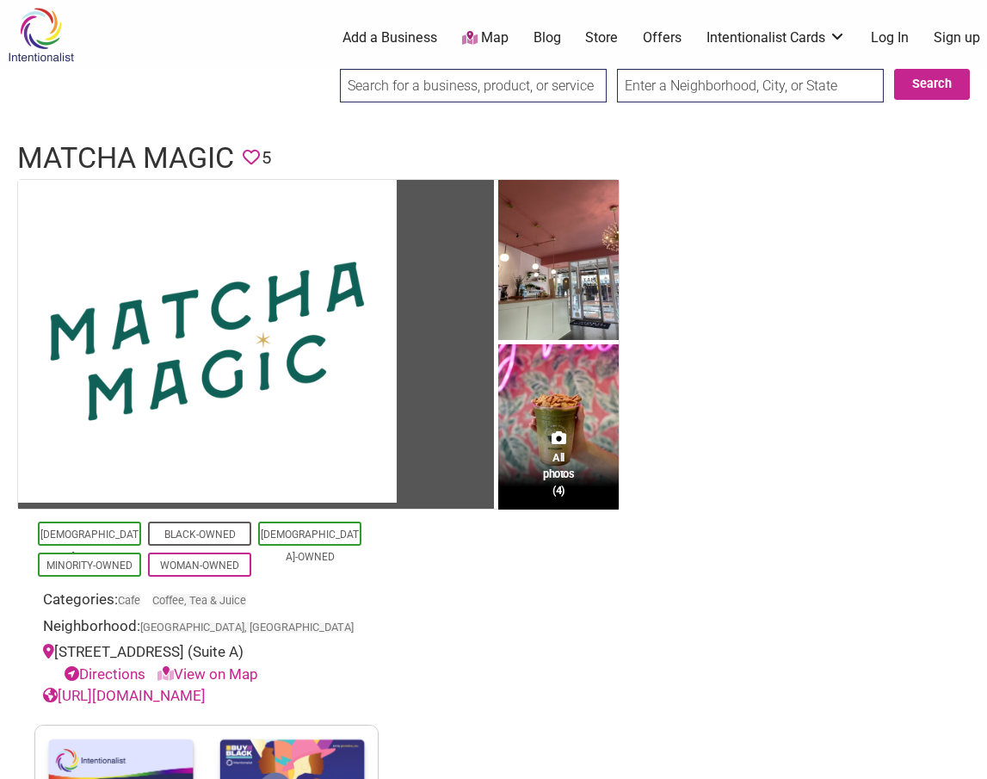 This screenshot has width=987, height=779. I want to click on h1: Matcha Magic, so click(126, 158).